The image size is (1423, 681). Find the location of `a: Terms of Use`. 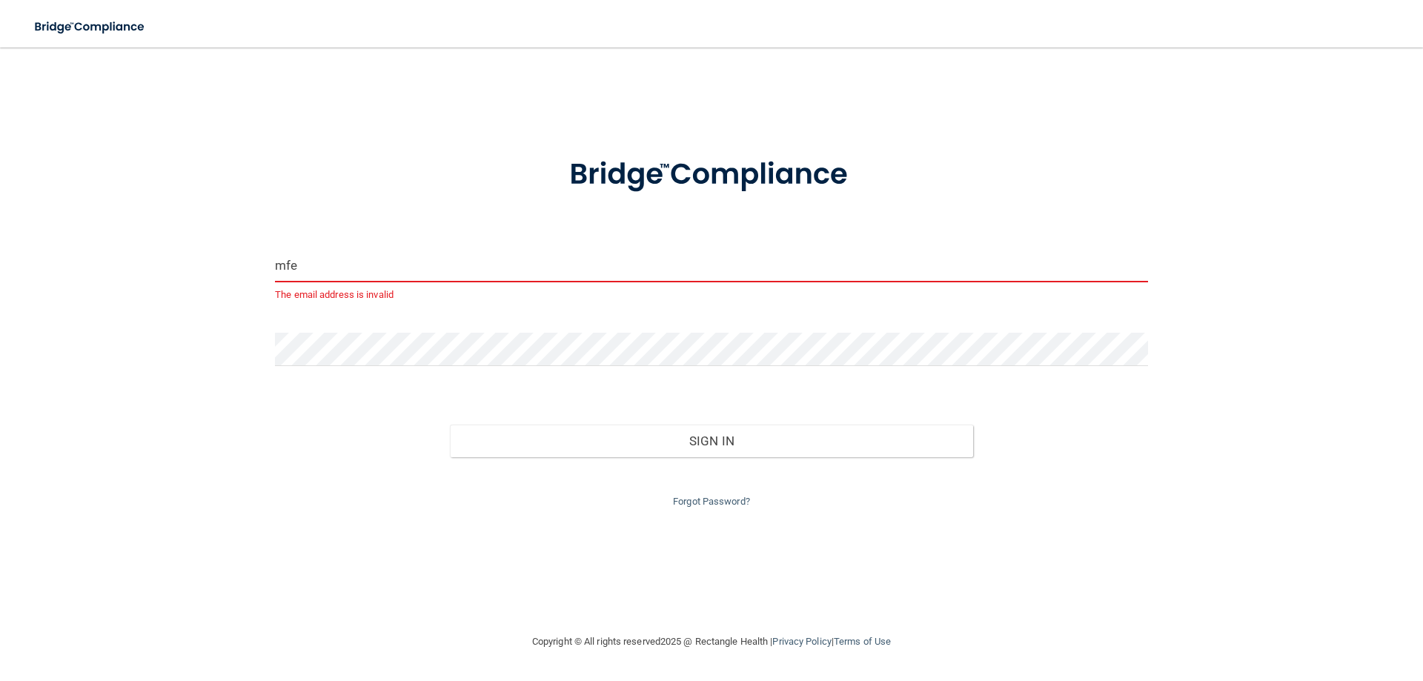

a: Terms of Use is located at coordinates (862, 641).